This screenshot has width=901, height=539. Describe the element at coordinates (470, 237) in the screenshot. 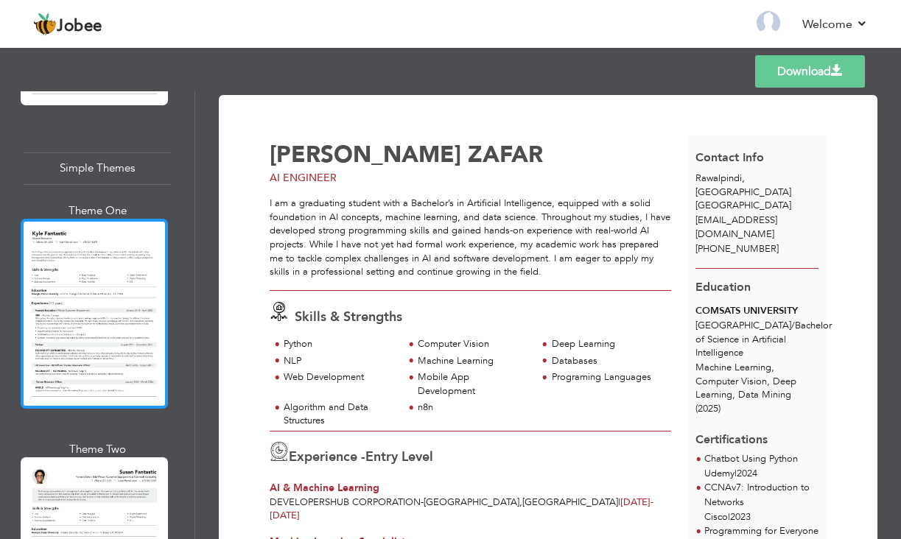

I see `div: I am a graduating student with a Bachelor’s in Artificial Intelligence, equipped with a solid fou...` at that location.